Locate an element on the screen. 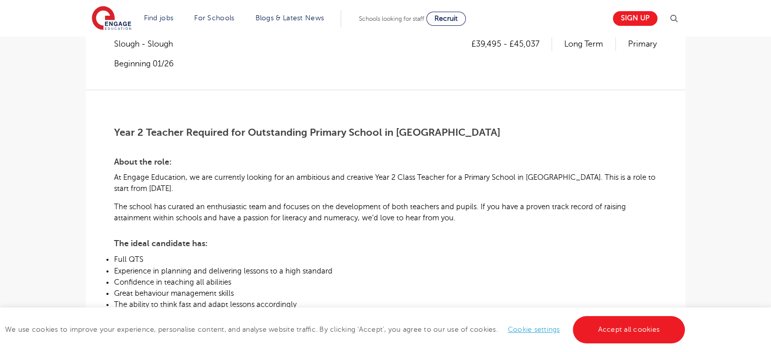  span: The school has curated an enthusiastic team and focuses on the development of both teachers and p... is located at coordinates (370, 212).